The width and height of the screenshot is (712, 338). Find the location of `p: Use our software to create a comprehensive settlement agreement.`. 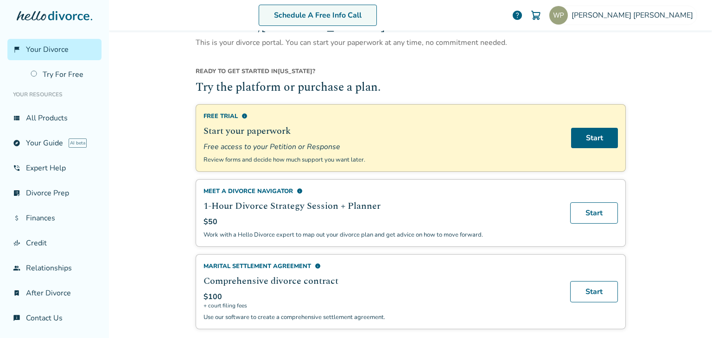

p: Use our software to create a comprehensive settlement agreement. is located at coordinates (381, 317).